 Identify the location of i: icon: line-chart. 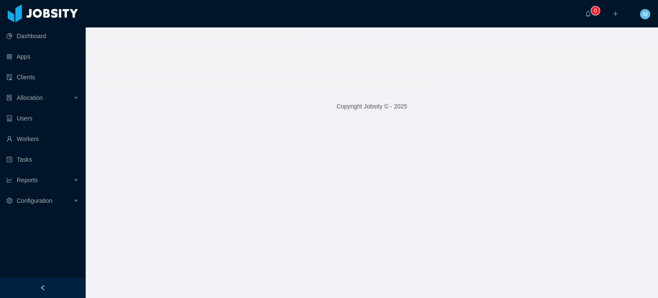
(9, 180).